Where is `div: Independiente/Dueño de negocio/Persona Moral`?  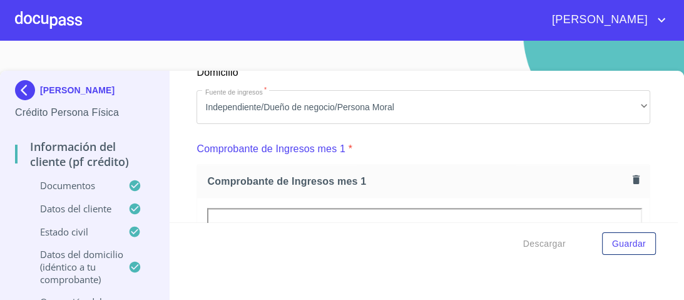 div: Independiente/Dueño de negocio/Persona Moral is located at coordinates (423, 107).